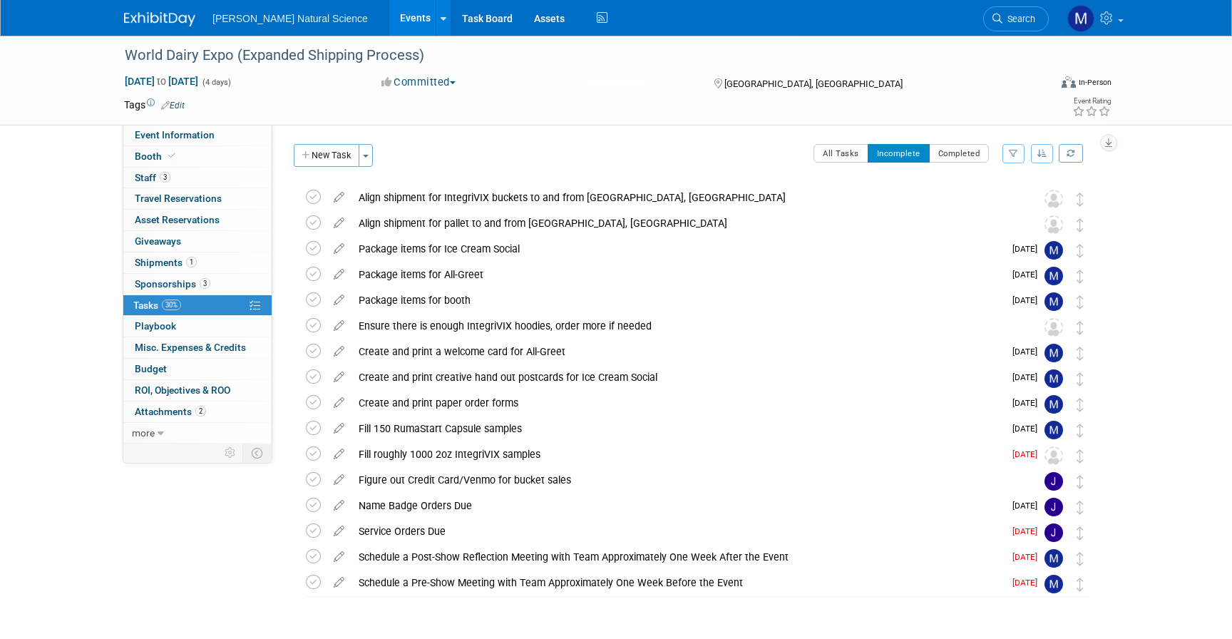 This screenshot has height=639, width=1232. What do you see at coordinates (197, 241) in the screenshot?
I see `a: Giveaways` at bounding box center [197, 241].